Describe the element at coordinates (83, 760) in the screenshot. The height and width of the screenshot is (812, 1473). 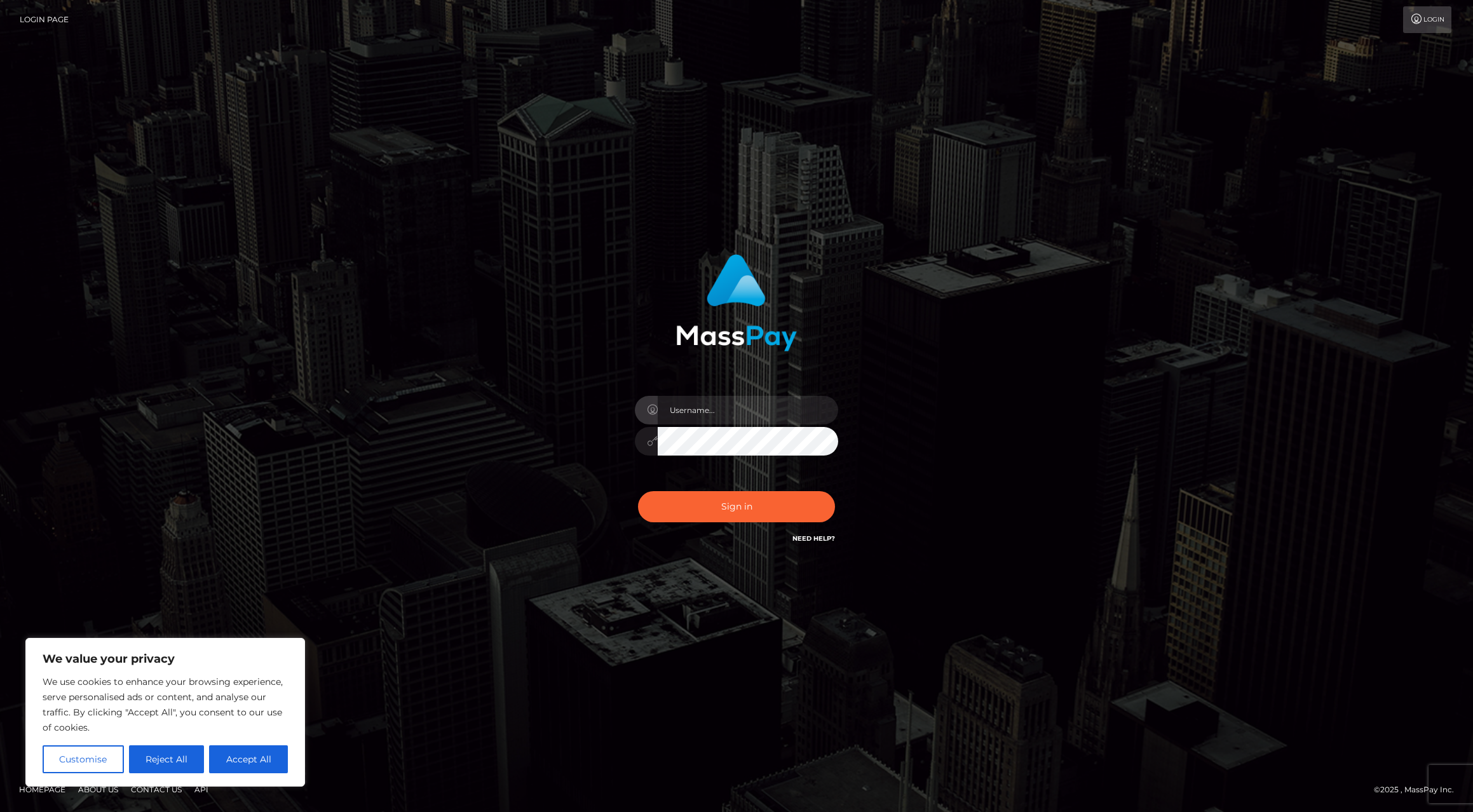
I see `button: Customise` at that location.